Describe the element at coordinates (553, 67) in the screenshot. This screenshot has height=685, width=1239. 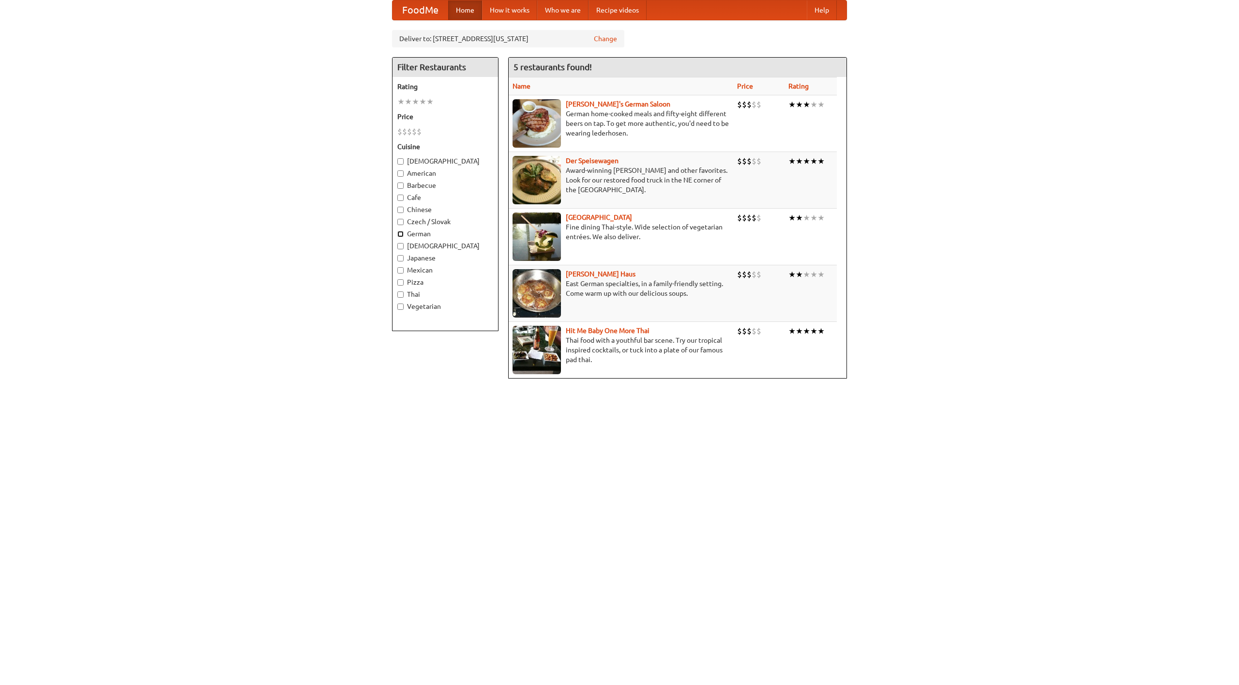
I see `ng-pluralize: 5 restaurants found!` at that location.